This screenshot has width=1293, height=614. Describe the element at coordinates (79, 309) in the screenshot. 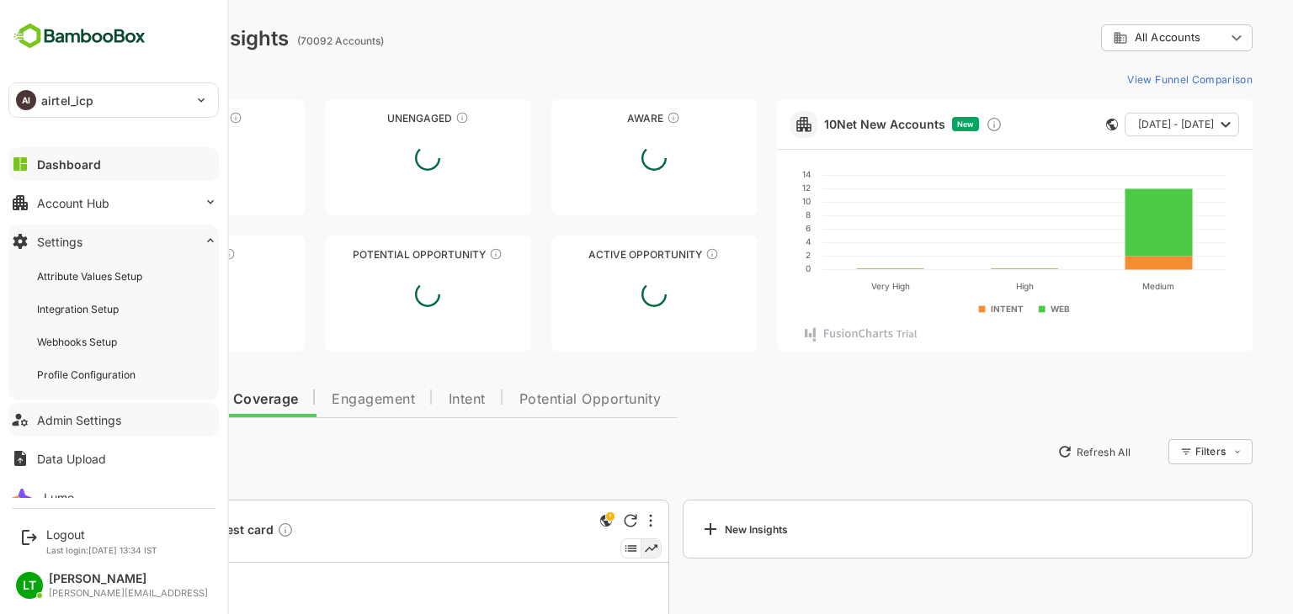

I see `div: Integration Setup` at that location.